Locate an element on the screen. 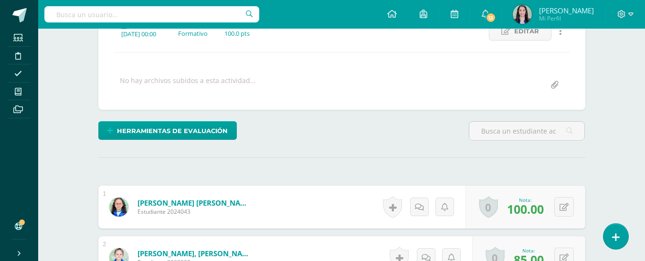 This screenshot has height=261, width=645. span: Mi Perfil is located at coordinates (567, 18).